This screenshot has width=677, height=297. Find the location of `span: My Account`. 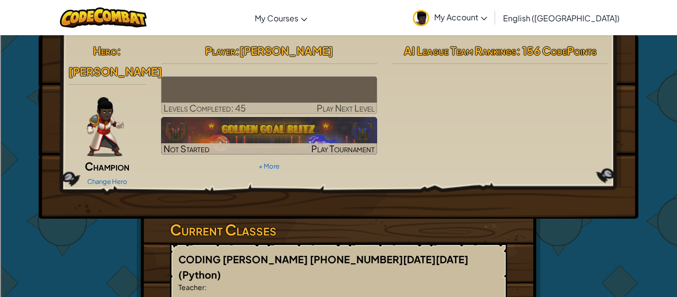

span: My Account is located at coordinates (461, 17).